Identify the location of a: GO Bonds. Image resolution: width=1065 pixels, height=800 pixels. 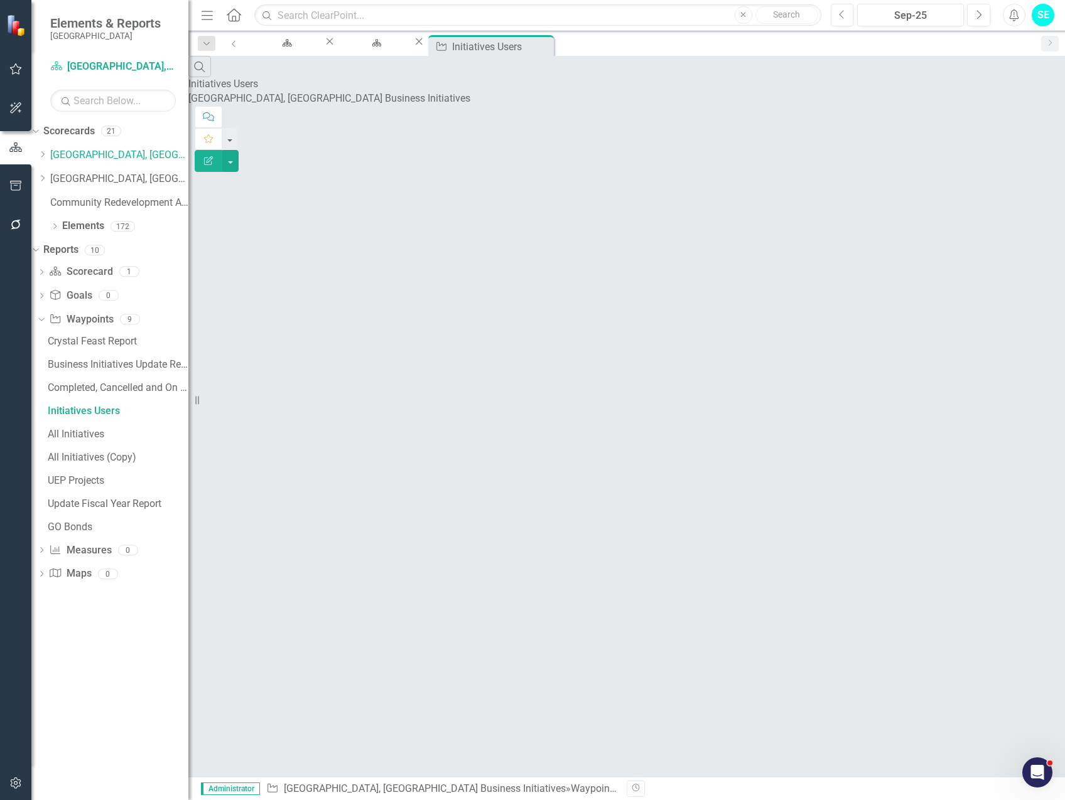
(116, 527).